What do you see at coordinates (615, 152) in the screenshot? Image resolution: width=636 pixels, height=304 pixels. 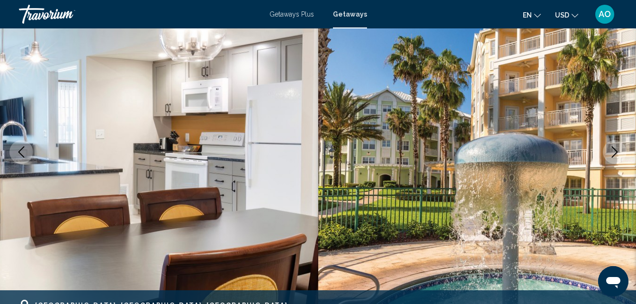 I see `button: Next image` at bounding box center [615, 152].